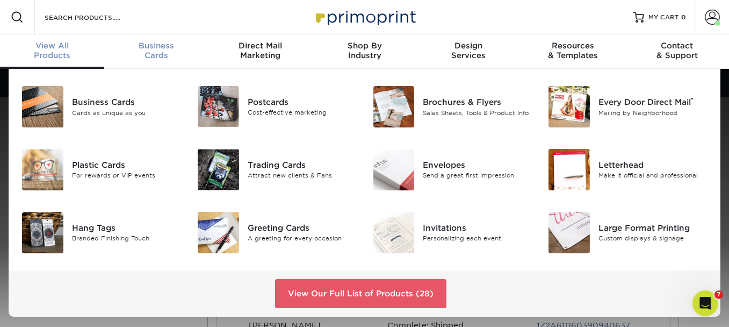 Image resolution: width=729 pixels, height=327 pixels. What do you see at coordinates (653, 175) in the screenshot?
I see `div: Make it official and professional` at bounding box center [653, 175].